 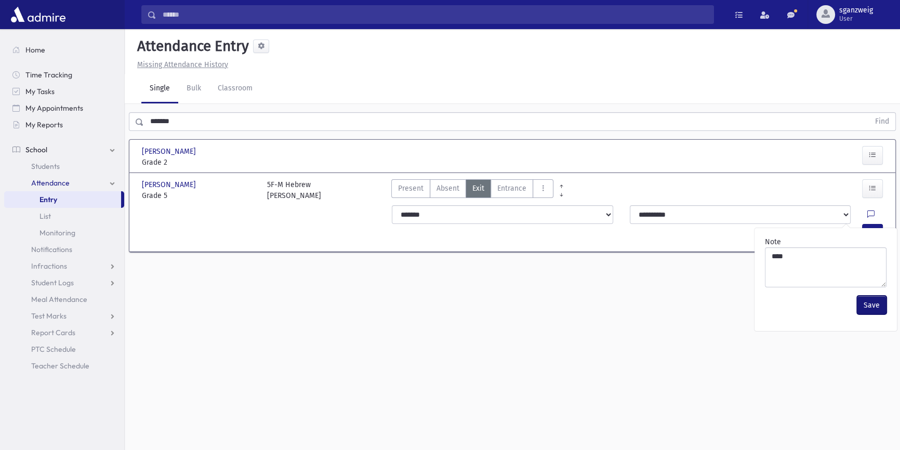 What do you see at coordinates (180, 64) in the screenshot?
I see `a: Missing Attendance History` at bounding box center [180, 64].